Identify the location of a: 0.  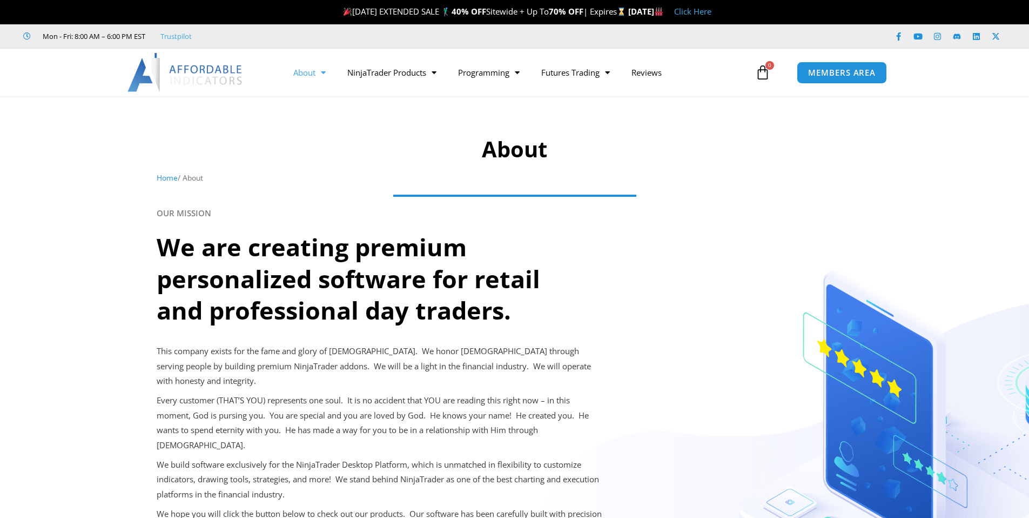
(763, 72).